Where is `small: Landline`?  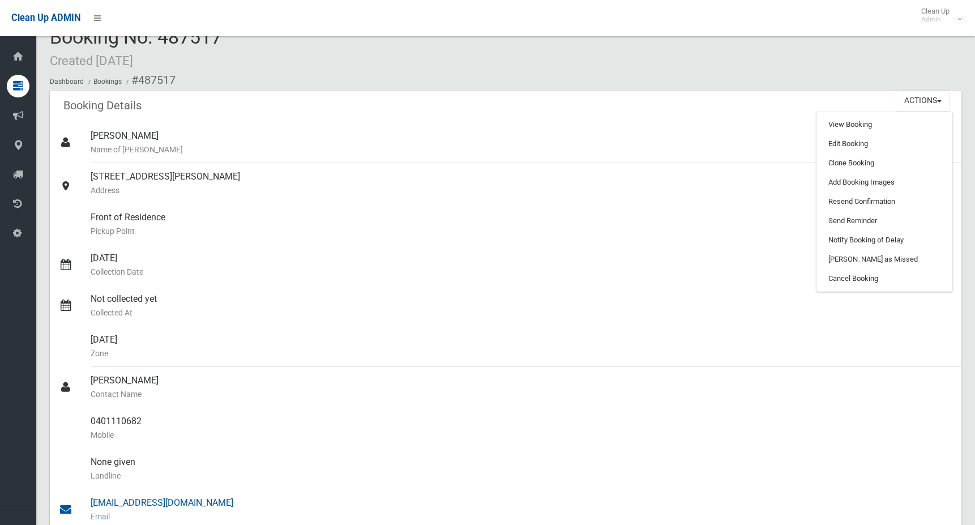
small: Landline is located at coordinates (522, 476).